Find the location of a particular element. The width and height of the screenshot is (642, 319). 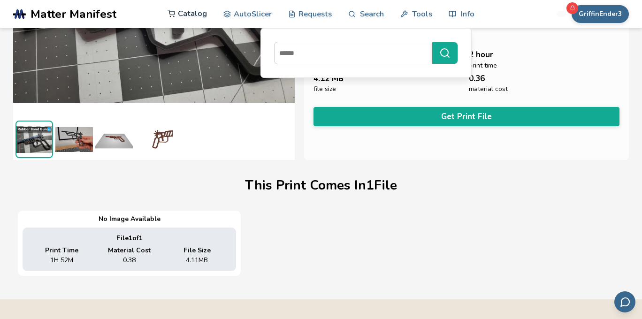

div: File 1 of 1 is located at coordinates (129, 238).